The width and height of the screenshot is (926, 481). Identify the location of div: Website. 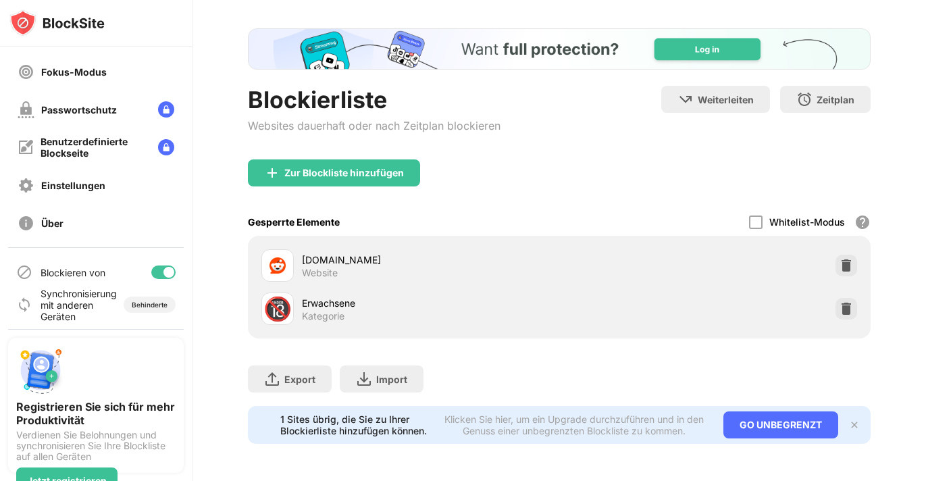
(320, 273).